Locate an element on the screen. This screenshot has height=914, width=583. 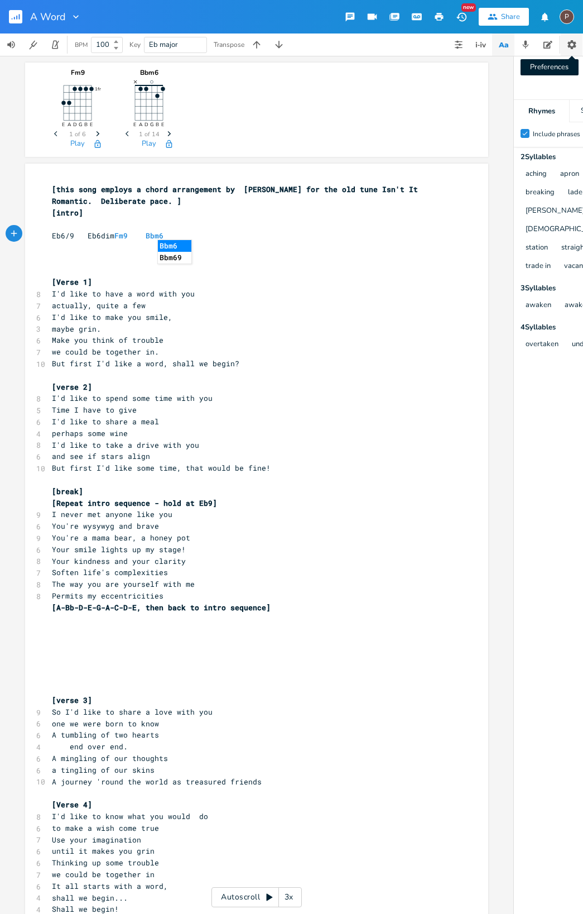
span: [Repeat intro sequence - hold at Eb9] is located at coordinates (135, 503).